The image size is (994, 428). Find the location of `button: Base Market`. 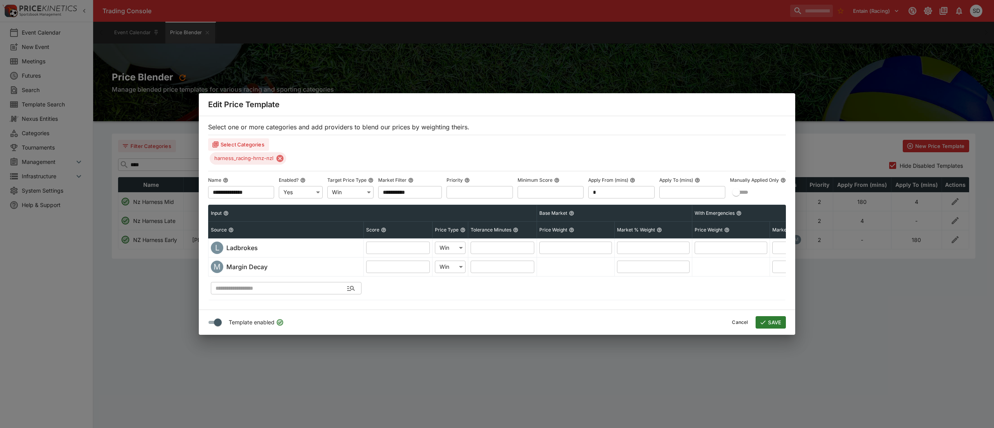

button: Base Market is located at coordinates (572, 213).